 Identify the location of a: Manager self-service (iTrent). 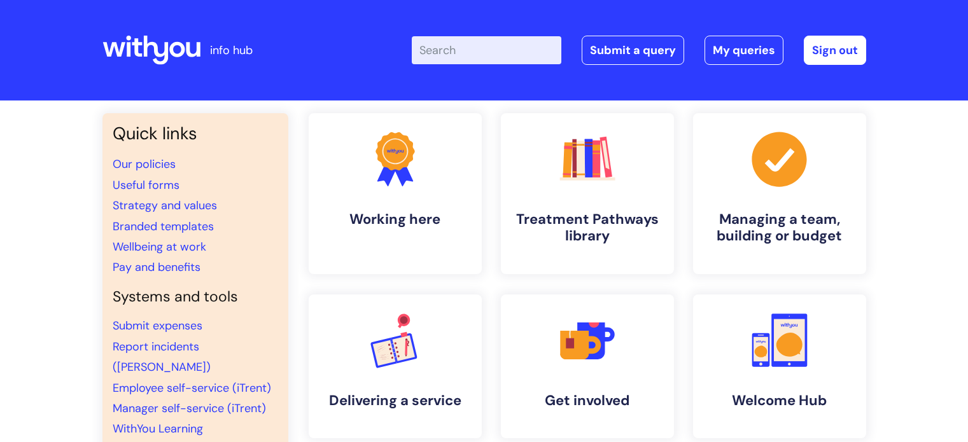
(189, 408).